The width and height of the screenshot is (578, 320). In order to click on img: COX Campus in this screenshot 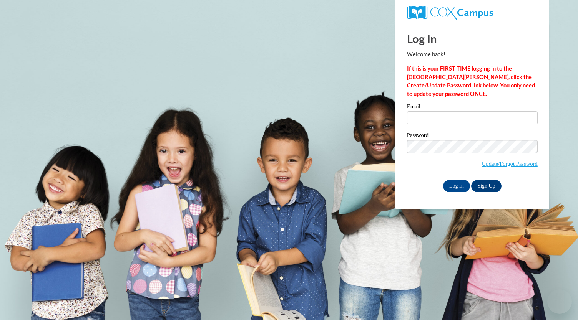, I will do `click(450, 13)`.